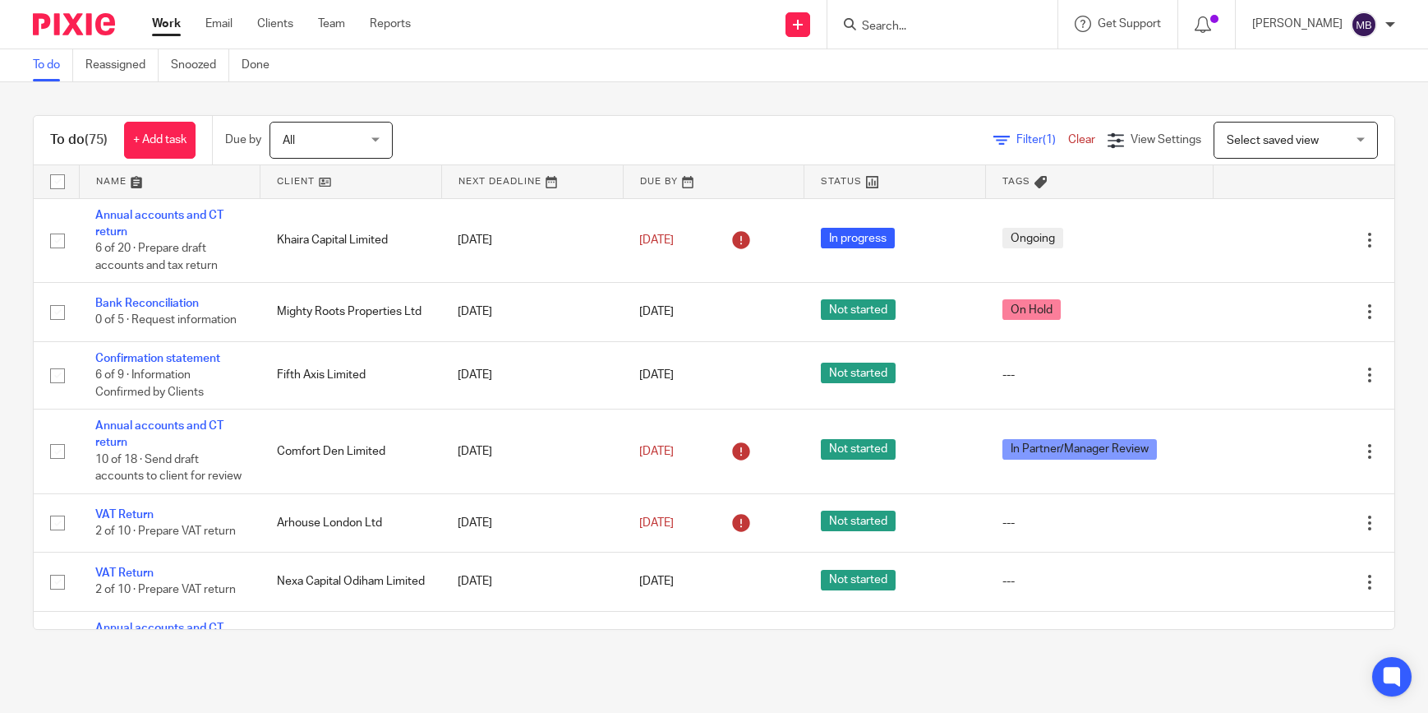 The image size is (1428, 713). I want to click on a: Reports, so click(390, 24).